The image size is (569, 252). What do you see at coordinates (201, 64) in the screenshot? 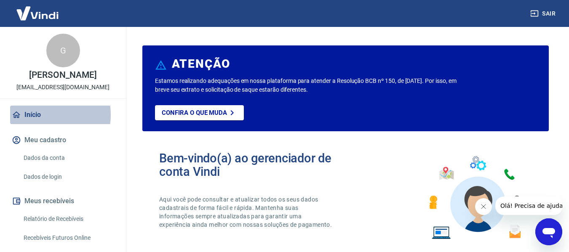
I see `h6: ATENÇÃO` at bounding box center [201, 64].